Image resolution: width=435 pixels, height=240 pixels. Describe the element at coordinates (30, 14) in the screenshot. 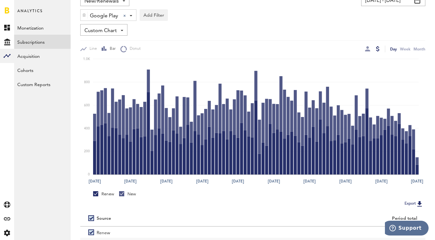

I see `span: Analytics` at that location.